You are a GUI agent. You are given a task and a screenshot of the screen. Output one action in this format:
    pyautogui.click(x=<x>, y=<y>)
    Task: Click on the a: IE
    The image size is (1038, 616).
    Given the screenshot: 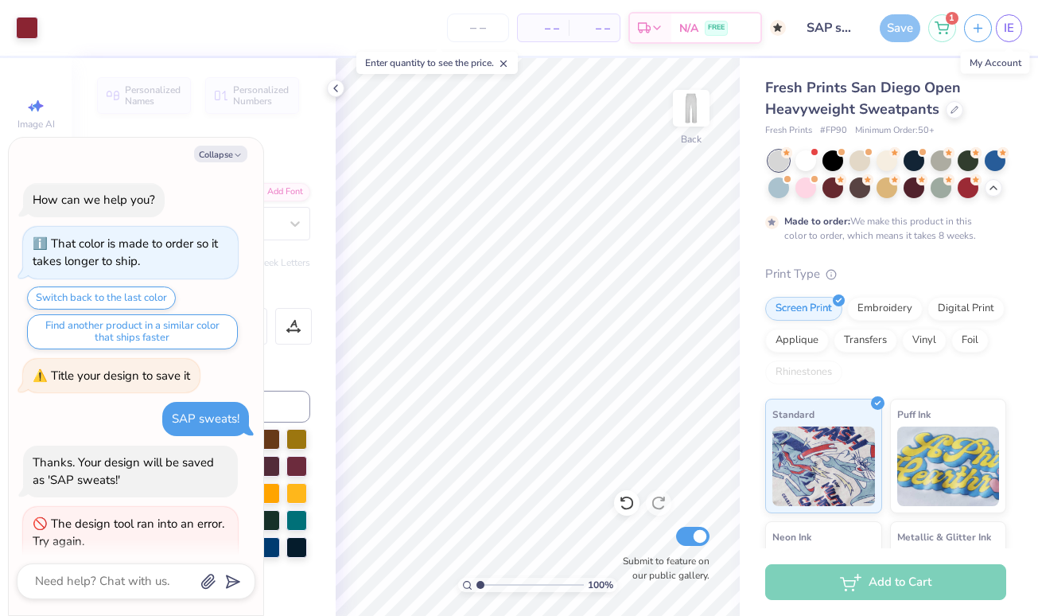 What is the action you would take?
    pyautogui.click(x=1009, y=28)
    